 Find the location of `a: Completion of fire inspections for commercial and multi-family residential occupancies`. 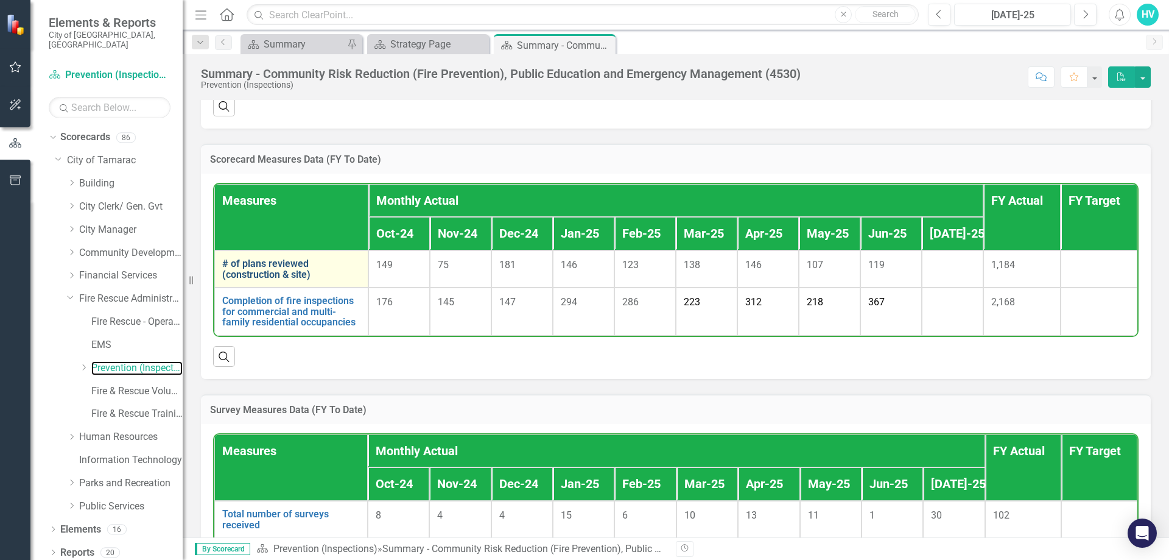

a: Completion of fire inspections for commercial and multi-family residential occupancies is located at coordinates (291, 311).